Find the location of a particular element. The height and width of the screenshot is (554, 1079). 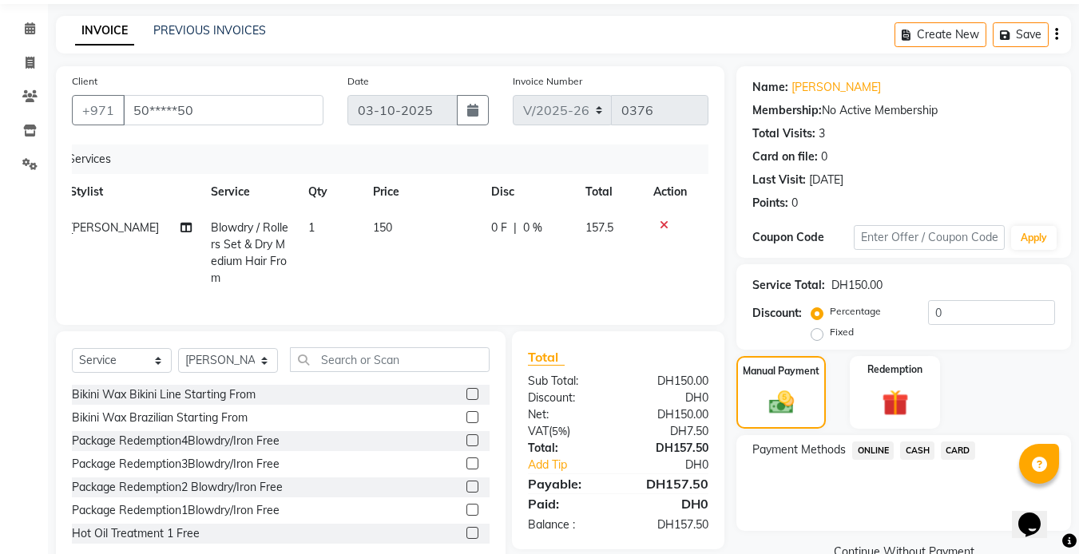

button: Save is located at coordinates (1021, 34).